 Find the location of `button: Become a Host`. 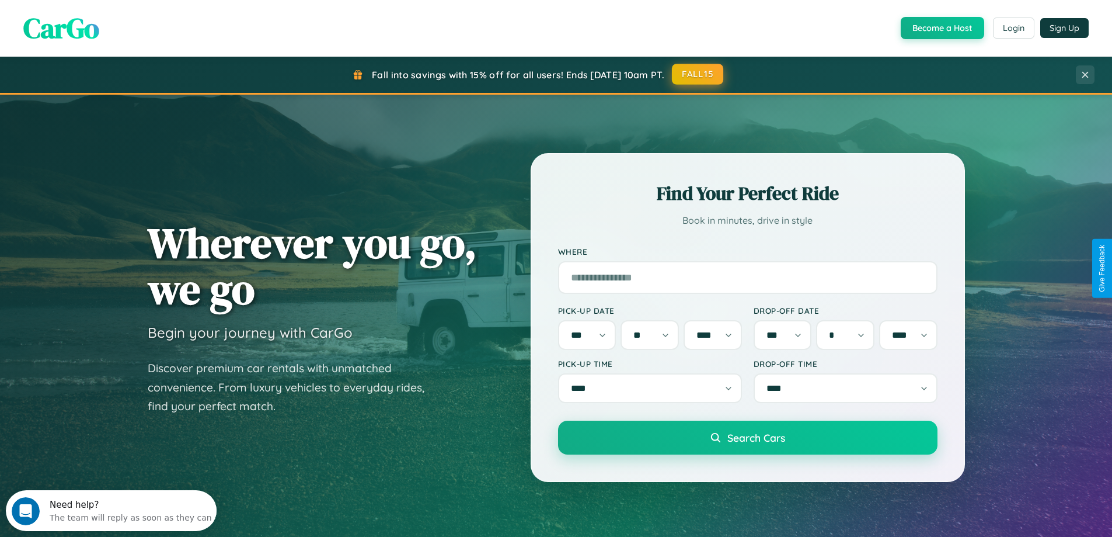

button: Become a Host is located at coordinates (942, 28).